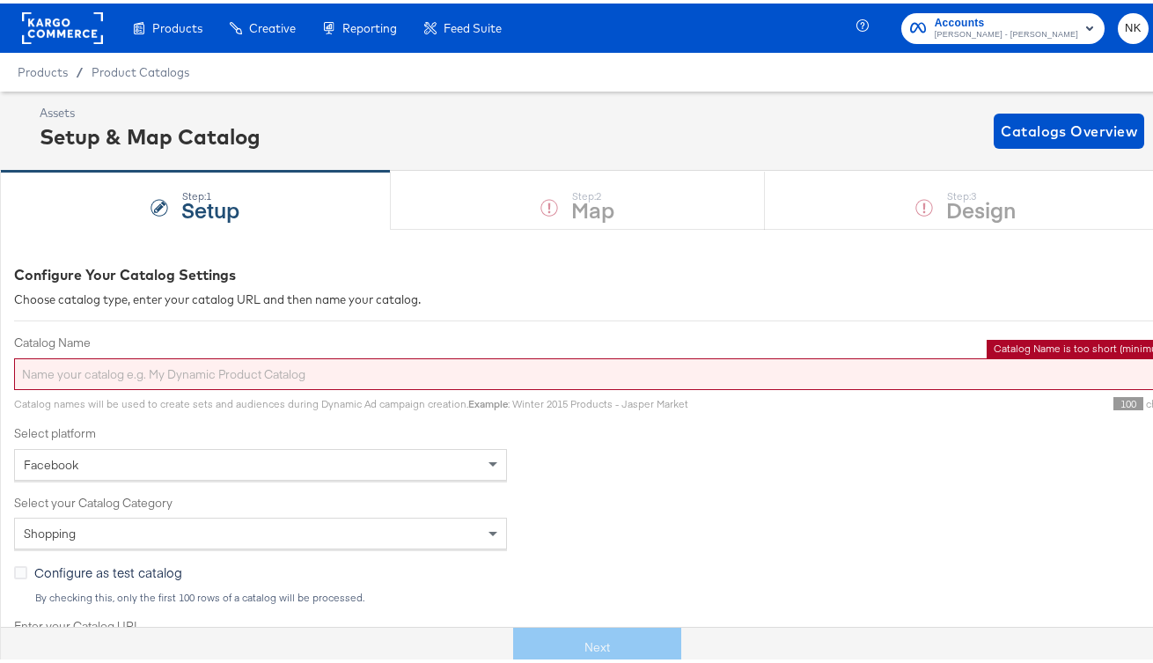 The image size is (1153, 663). I want to click on span: Creative, so click(272, 25).